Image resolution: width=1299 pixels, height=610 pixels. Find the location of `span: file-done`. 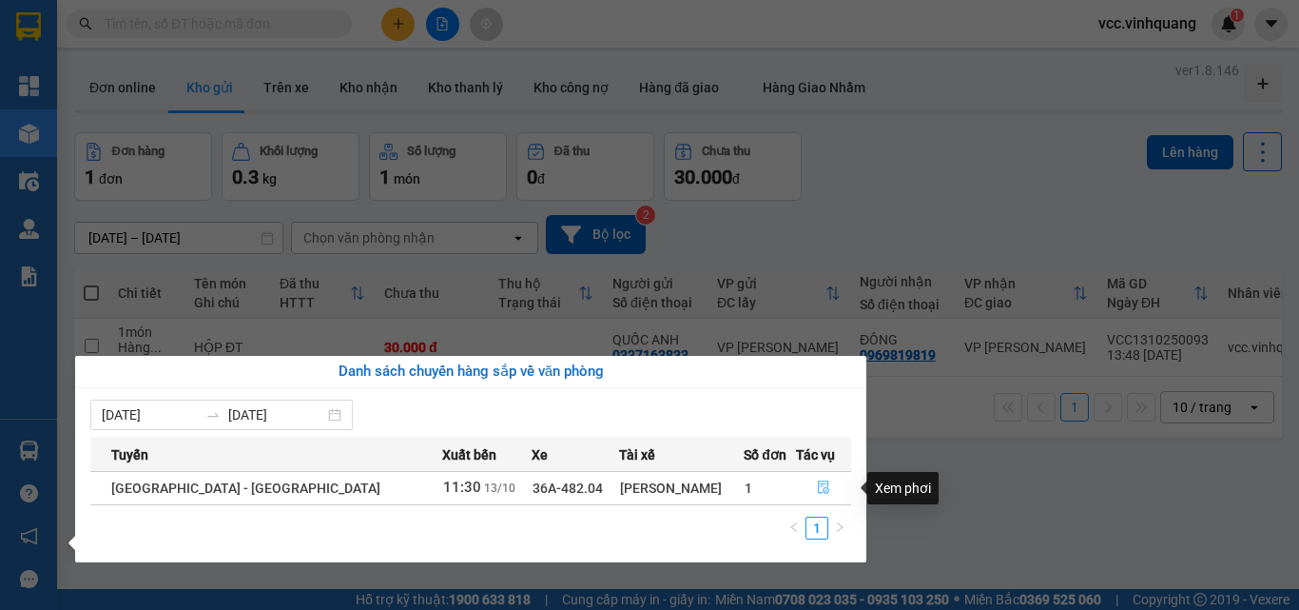

span: file-done is located at coordinates (824, 488).